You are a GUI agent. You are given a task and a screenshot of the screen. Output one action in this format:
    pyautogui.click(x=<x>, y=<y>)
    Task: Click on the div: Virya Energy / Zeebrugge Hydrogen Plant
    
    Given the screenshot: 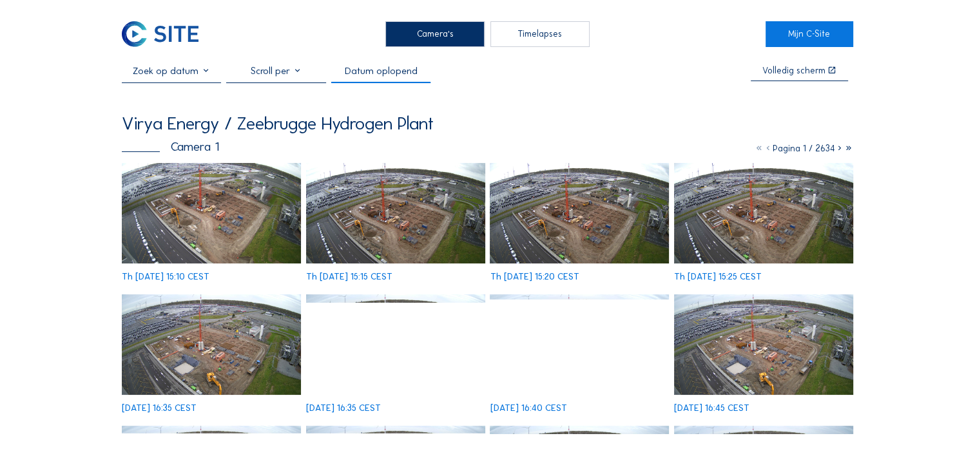 What is the action you would take?
    pyautogui.click(x=278, y=124)
    